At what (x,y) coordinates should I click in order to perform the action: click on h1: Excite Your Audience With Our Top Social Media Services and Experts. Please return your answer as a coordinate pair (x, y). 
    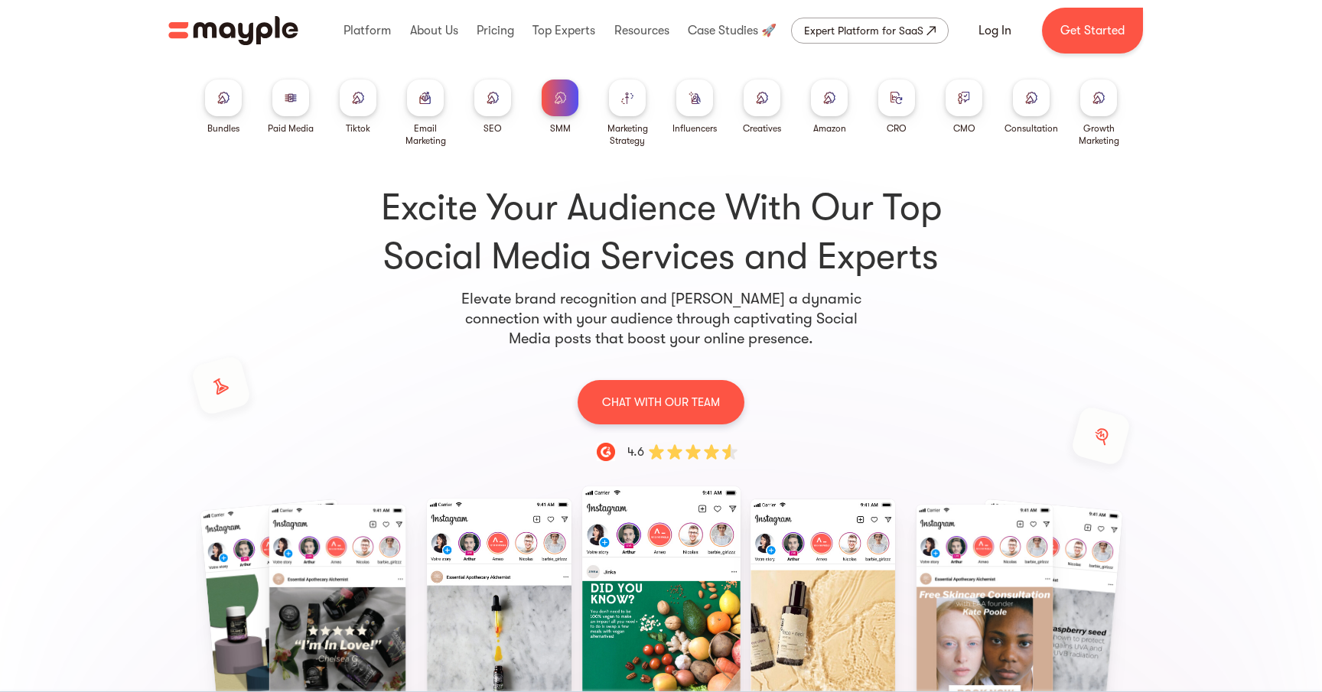
    Looking at the image, I should click on (661, 233).